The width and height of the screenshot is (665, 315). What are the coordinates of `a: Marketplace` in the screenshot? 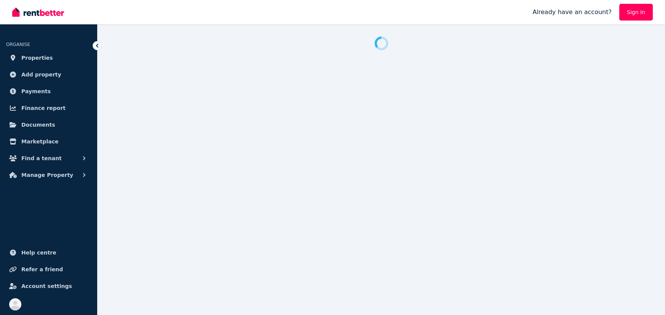 It's located at (48, 142).